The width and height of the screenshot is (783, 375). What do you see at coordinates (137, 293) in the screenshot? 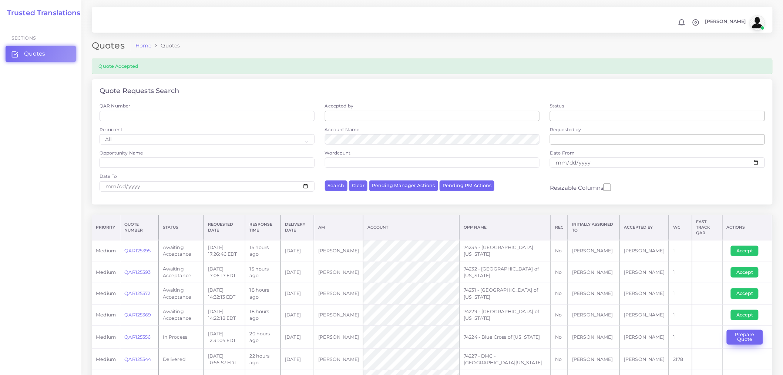
I see `a: QAR125372` at bounding box center [137, 293].